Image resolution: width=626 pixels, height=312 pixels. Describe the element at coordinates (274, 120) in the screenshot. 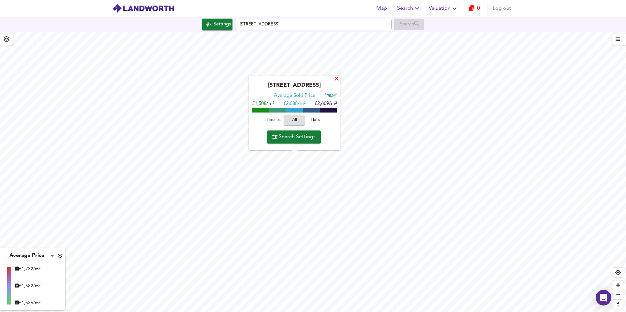

I see `button: Houses` at that location.